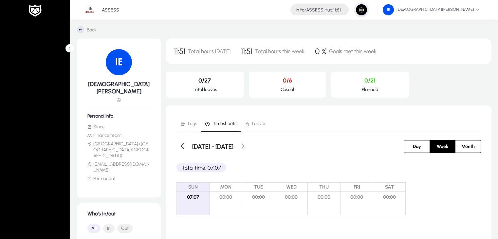 This screenshot has width=498, height=239. I want to click on img: white-logo.png, so click(35, 11).